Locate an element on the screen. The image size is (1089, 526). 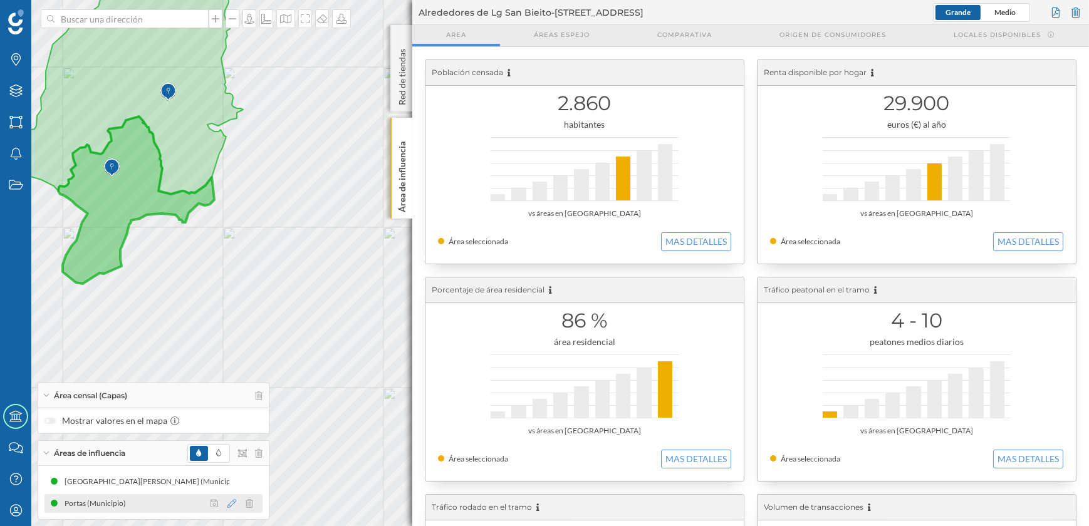
span: Soporte is located at coordinates (47, 14).